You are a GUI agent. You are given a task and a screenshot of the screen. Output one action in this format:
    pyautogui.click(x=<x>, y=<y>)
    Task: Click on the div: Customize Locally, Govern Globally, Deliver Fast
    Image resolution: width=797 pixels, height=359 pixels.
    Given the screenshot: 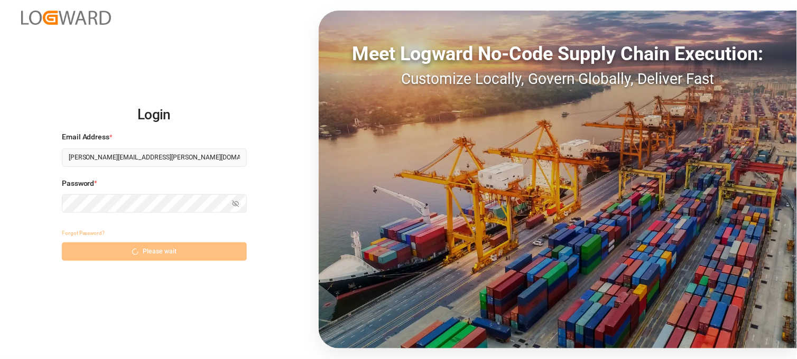 What is the action you would take?
    pyautogui.click(x=557, y=79)
    